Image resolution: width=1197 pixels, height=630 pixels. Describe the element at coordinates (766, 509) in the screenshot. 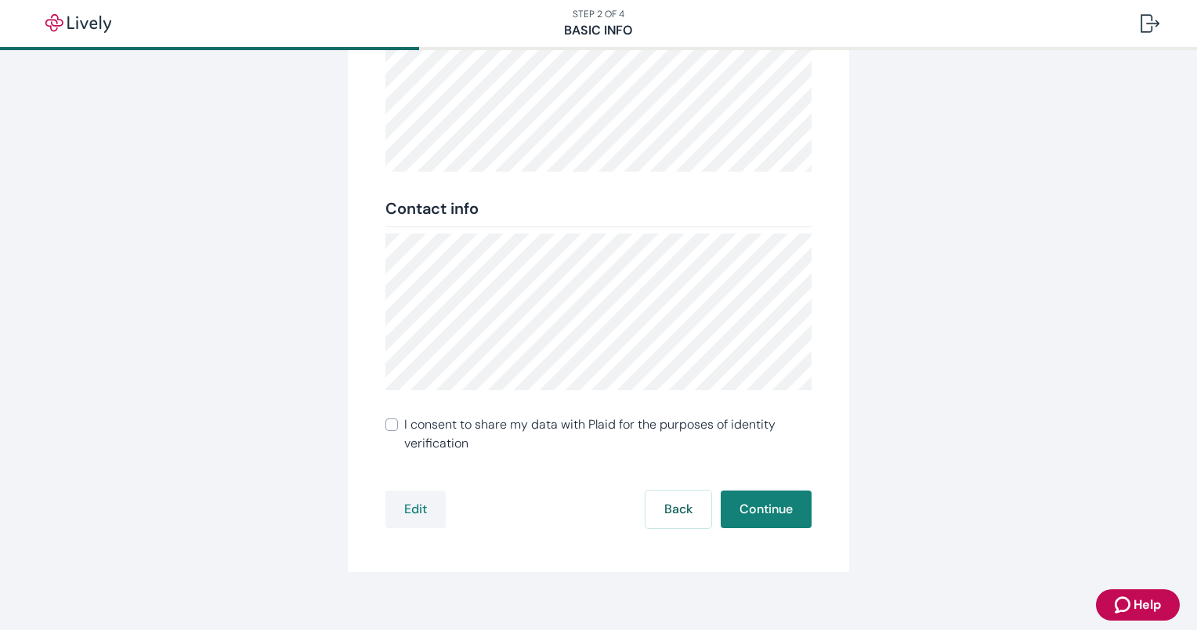

I see `button: Continue` at that location.